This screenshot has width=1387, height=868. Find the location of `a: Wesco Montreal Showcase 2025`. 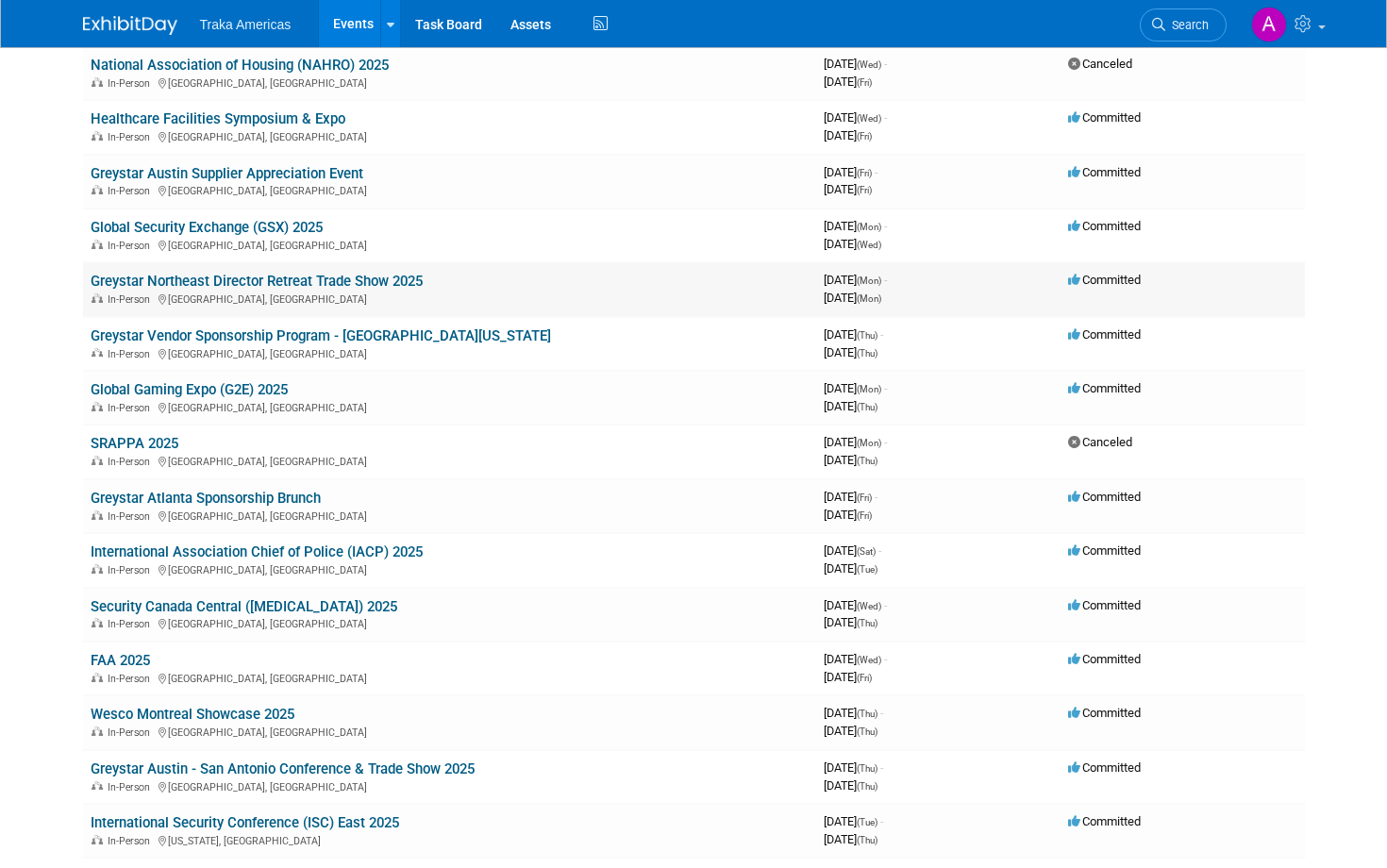

a: Wesco Montreal Showcase 2025 is located at coordinates (192, 714).